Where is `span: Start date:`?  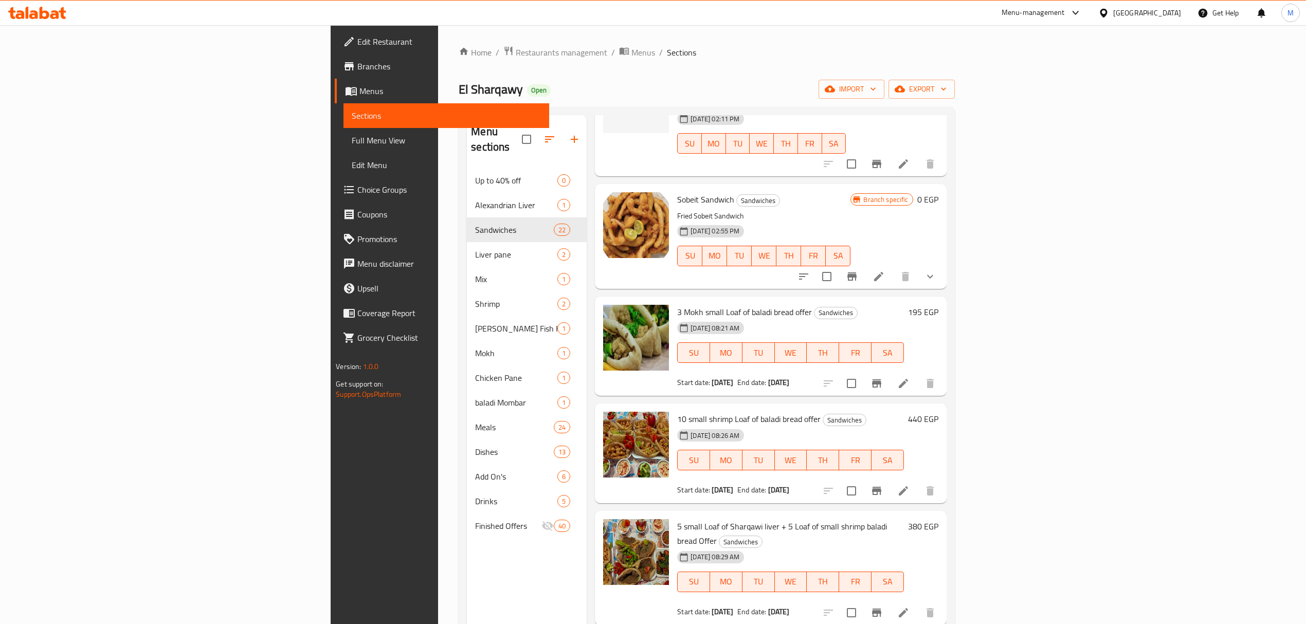 span: Start date: is located at coordinates (693, 382).